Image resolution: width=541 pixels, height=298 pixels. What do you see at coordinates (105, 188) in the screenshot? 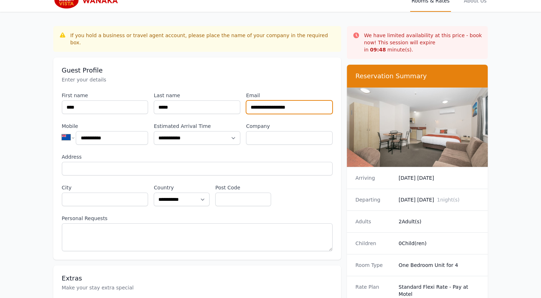
I see `label: City` at bounding box center [105, 188].